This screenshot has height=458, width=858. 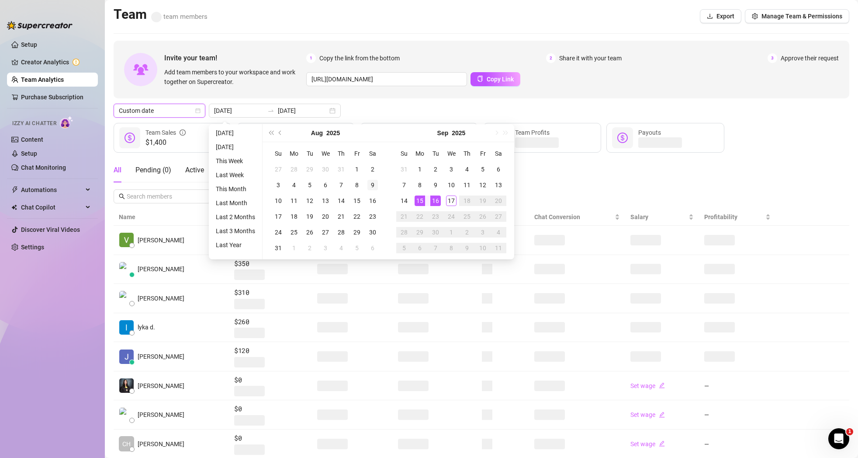 I want to click on td: 2025-09-15, so click(x=420, y=201).